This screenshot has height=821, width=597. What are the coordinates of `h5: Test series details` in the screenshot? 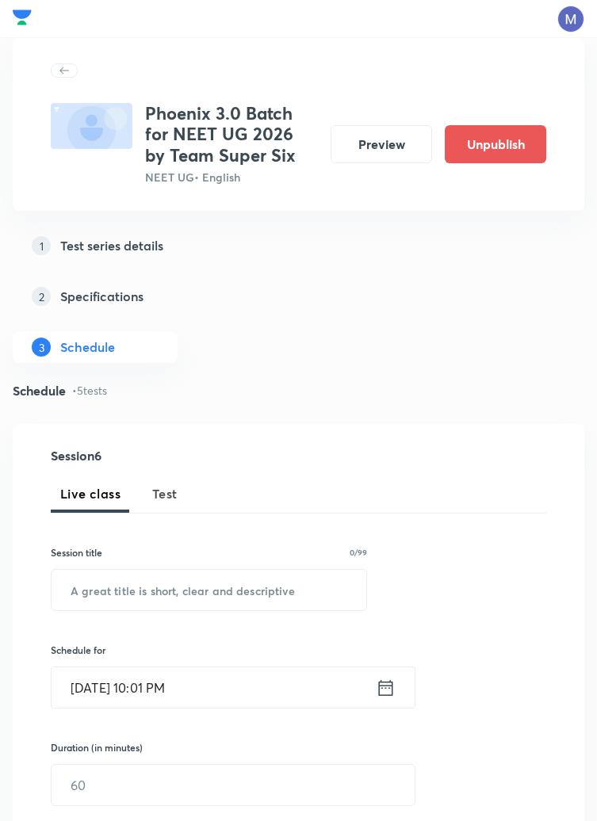 It's located at (112, 246).